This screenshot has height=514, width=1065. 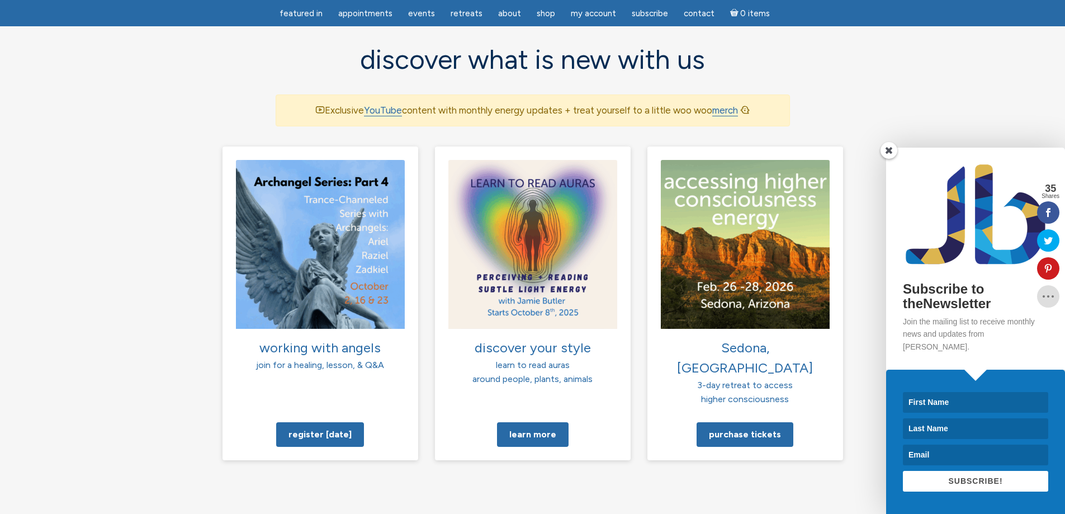 I want to click on div: Exclusive content with monthly energy updates + treat yourself to a little woo woo, so click(x=533, y=110).